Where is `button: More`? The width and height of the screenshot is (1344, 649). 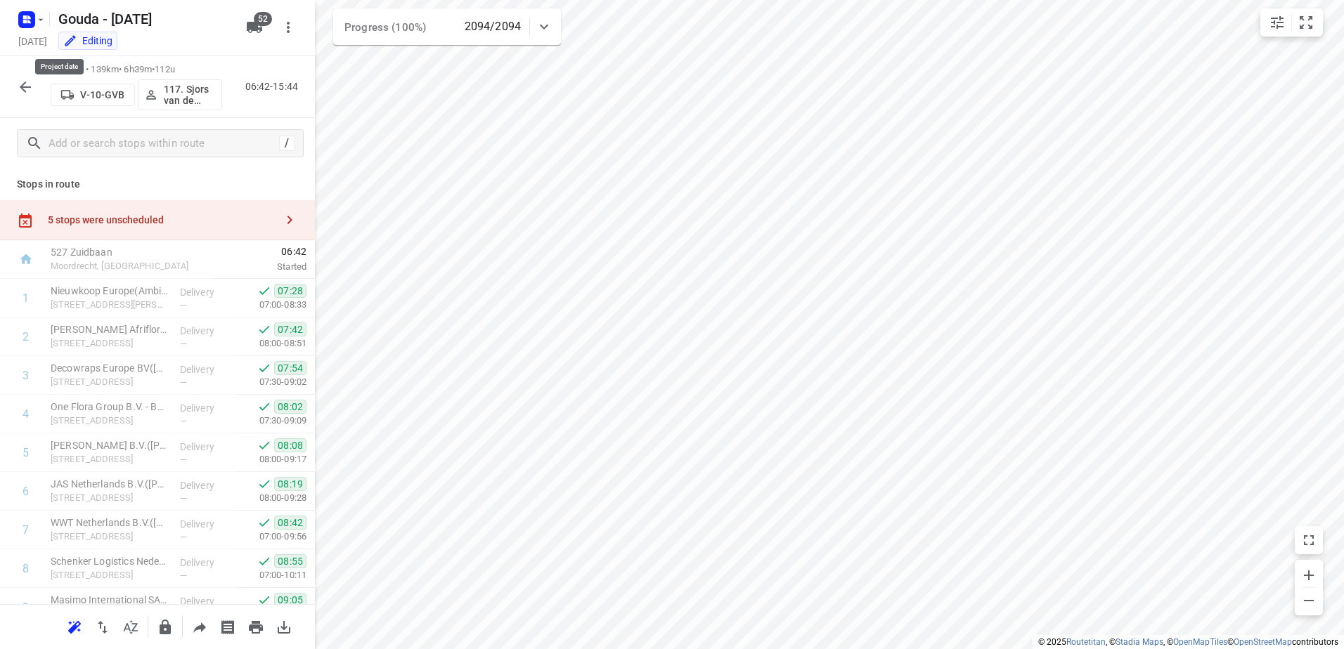
button: More is located at coordinates (288, 27).